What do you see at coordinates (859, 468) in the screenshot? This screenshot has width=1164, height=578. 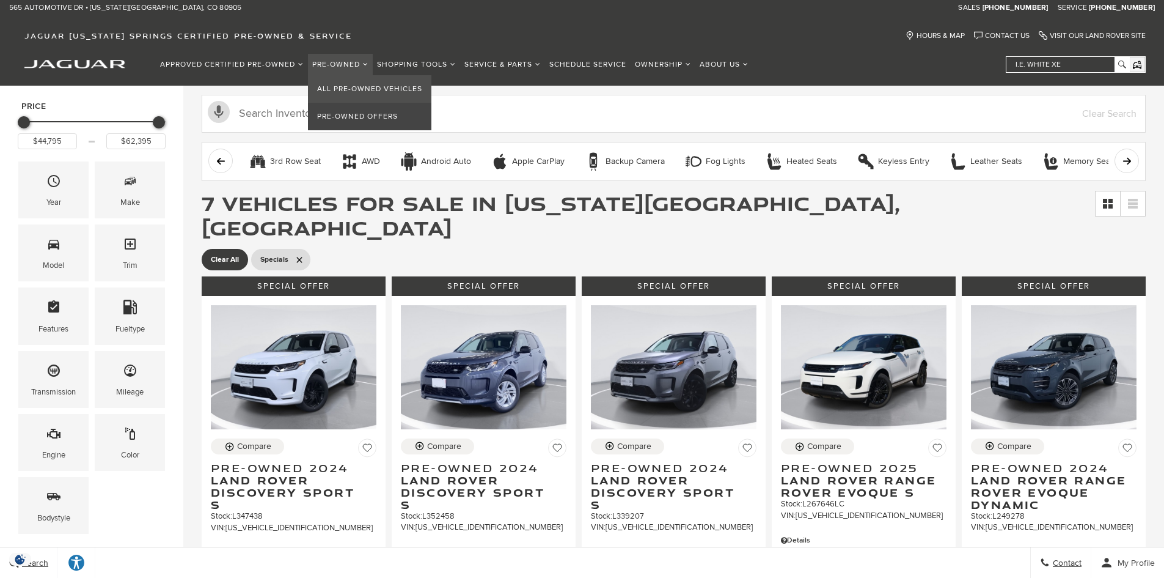 I see `span: Pre-Owned 2025` at bounding box center [859, 468].